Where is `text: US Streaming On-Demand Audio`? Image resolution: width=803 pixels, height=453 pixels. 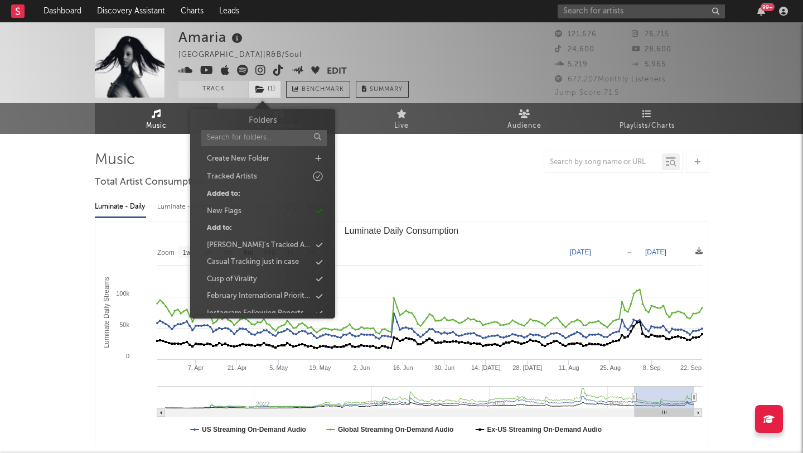 text: US Streaming On-Demand Audio is located at coordinates (254, 429).